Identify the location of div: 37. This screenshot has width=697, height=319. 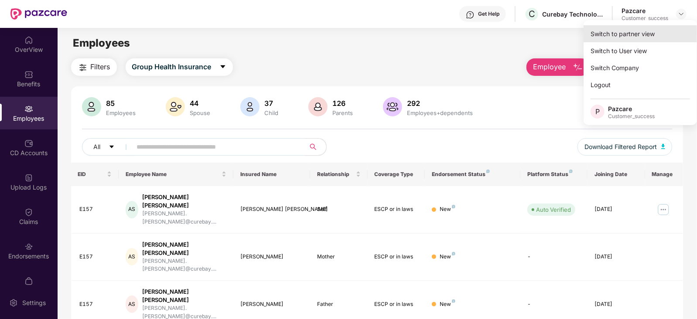
(272, 103).